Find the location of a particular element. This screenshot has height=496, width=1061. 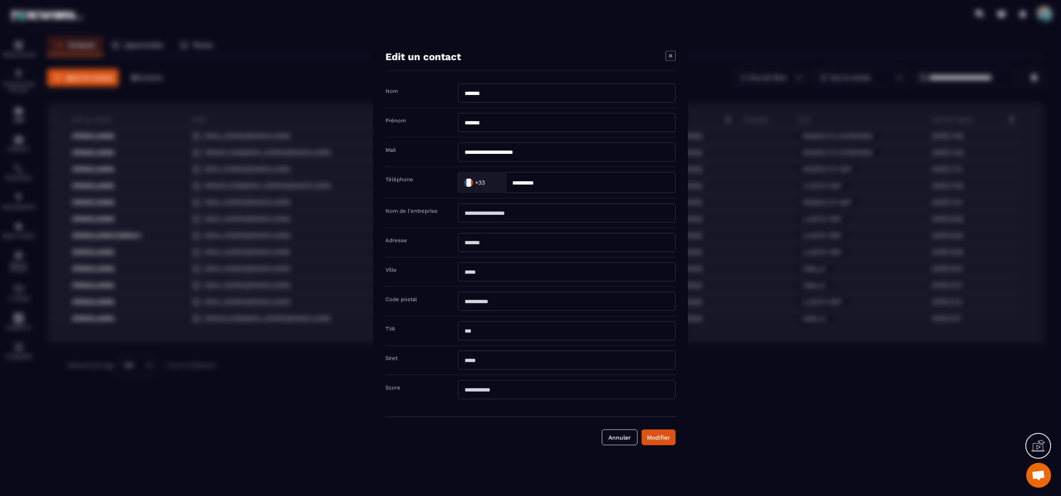

button: Modifier is located at coordinates (658, 437).